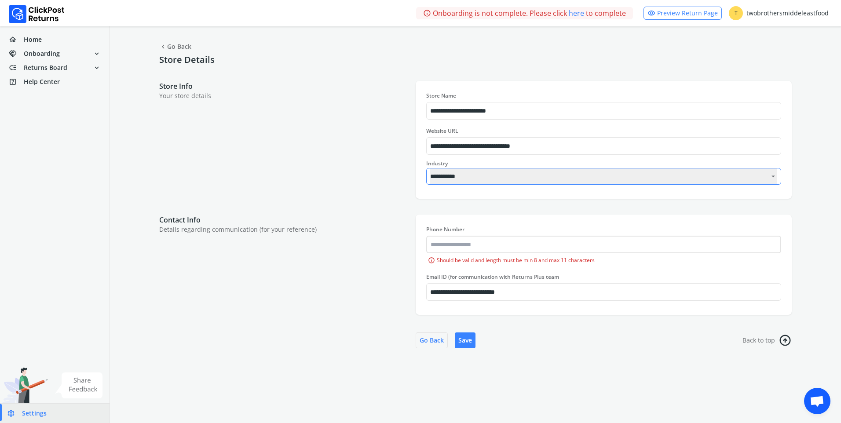 The image size is (841, 423). What do you see at coordinates (817, 401) in the screenshot?
I see `a: Open chat` at bounding box center [817, 401].